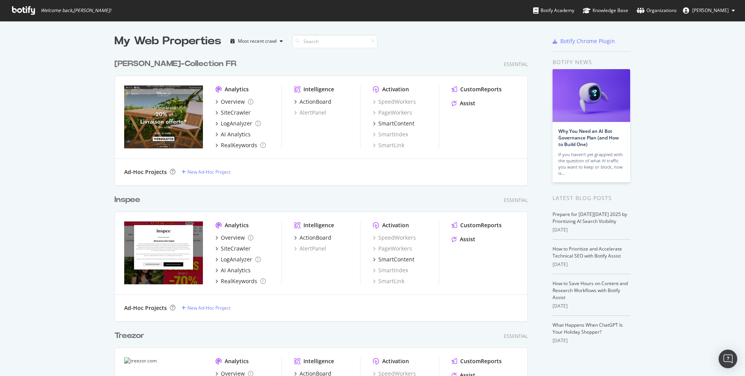  What do you see at coordinates (127, 199) in the screenshot?
I see `div: Inspee` at bounding box center [127, 199].